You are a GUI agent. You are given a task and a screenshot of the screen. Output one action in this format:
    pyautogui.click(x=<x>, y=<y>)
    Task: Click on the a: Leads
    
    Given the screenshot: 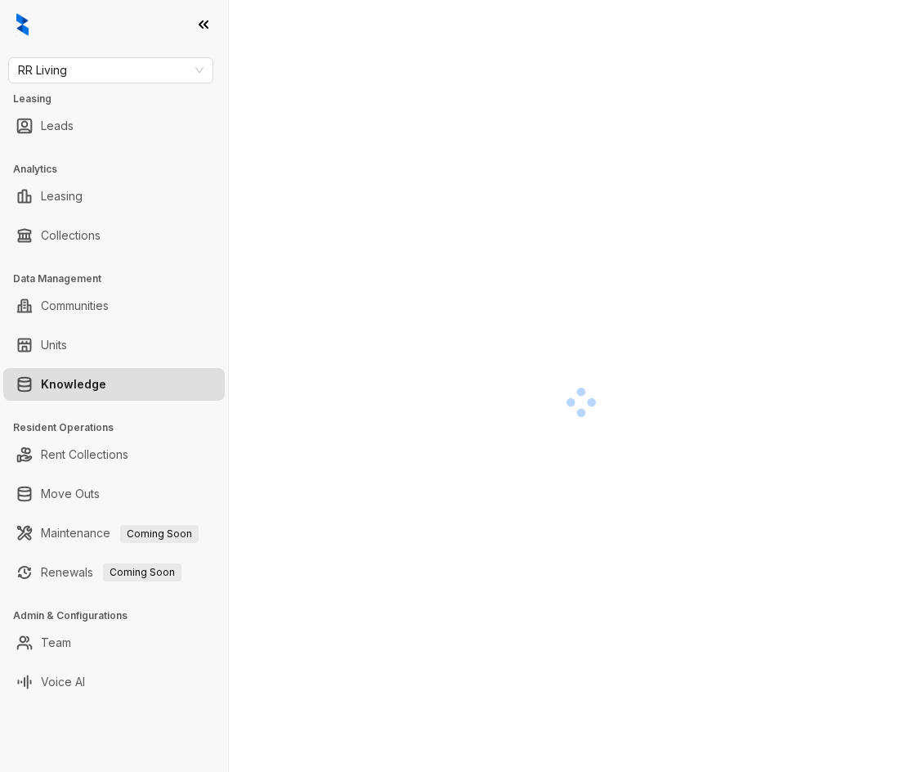 What is the action you would take?
    pyautogui.click(x=57, y=126)
    